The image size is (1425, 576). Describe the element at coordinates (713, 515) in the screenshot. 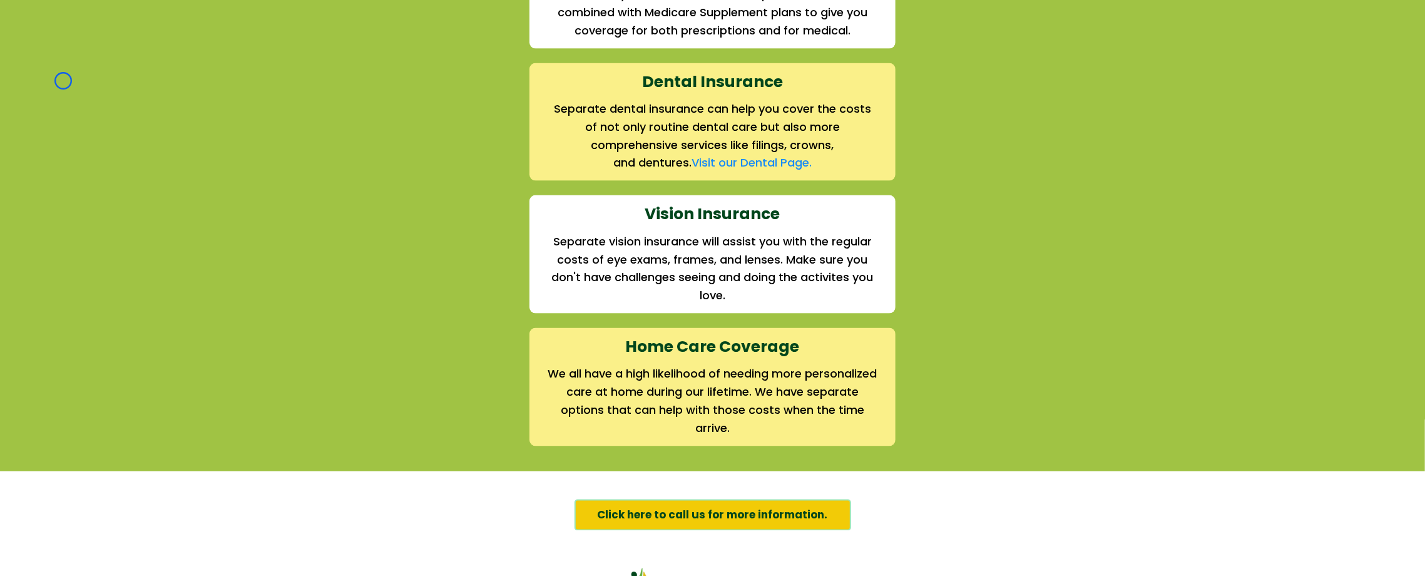

I see `span: Click here to call us for more information.` at that location.